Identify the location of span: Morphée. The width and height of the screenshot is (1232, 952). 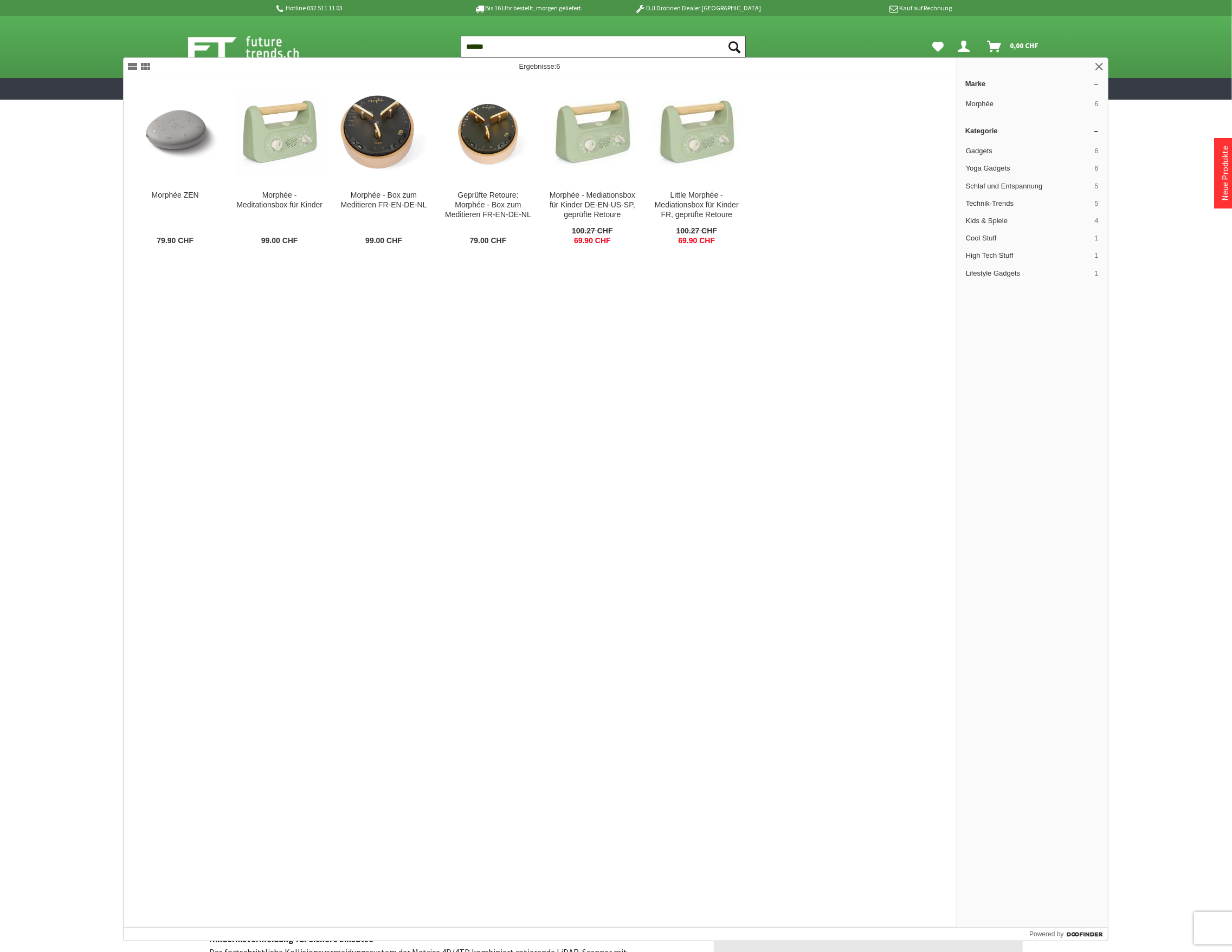
(1028, 104).